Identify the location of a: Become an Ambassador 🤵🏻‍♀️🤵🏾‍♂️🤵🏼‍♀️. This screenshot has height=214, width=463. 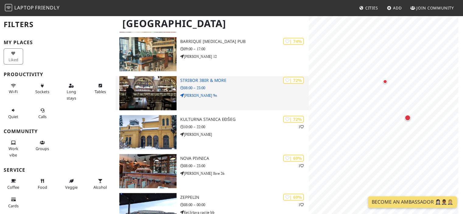
(412, 202).